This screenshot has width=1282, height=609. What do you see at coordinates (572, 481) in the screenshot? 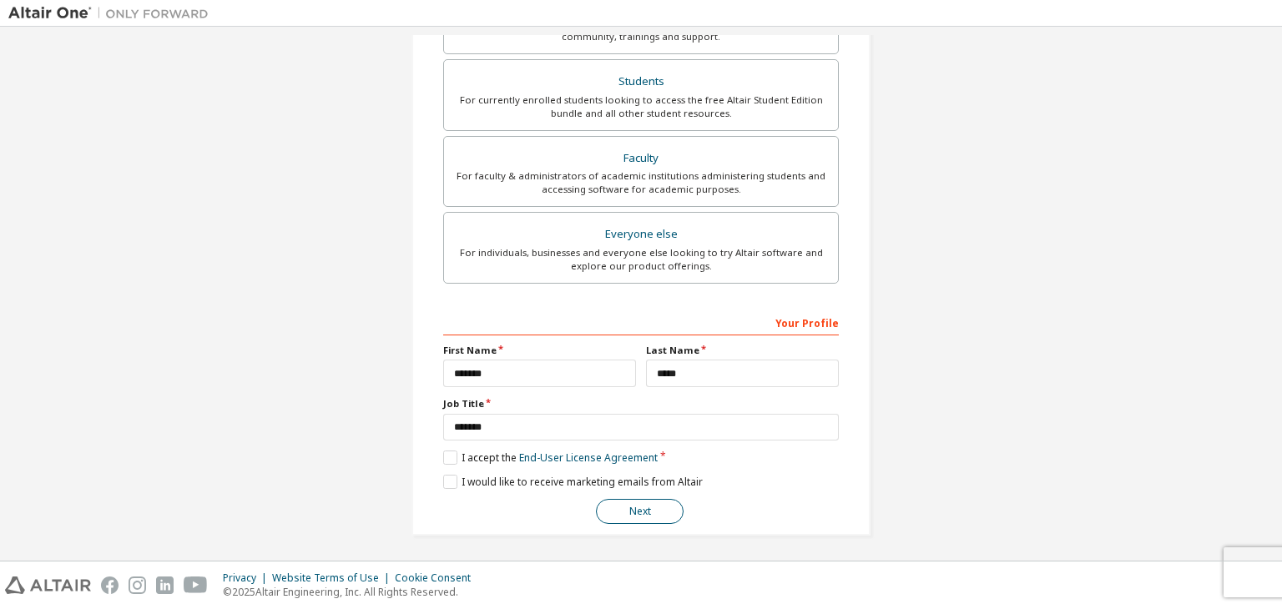
I see `label: I would like to receive marketing emails from Altair` at bounding box center [572, 481].